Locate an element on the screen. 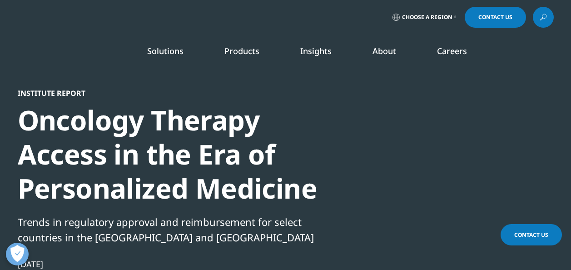 The width and height of the screenshot is (571, 270). a: Insights is located at coordinates (316, 51).